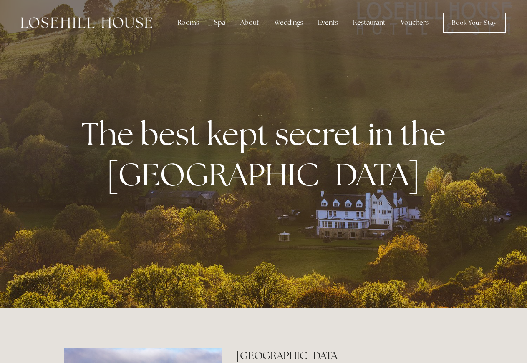 Image resolution: width=527 pixels, height=363 pixels. Describe the element at coordinates (188, 23) in the screenshot. I see `div: Rooms` at that location.